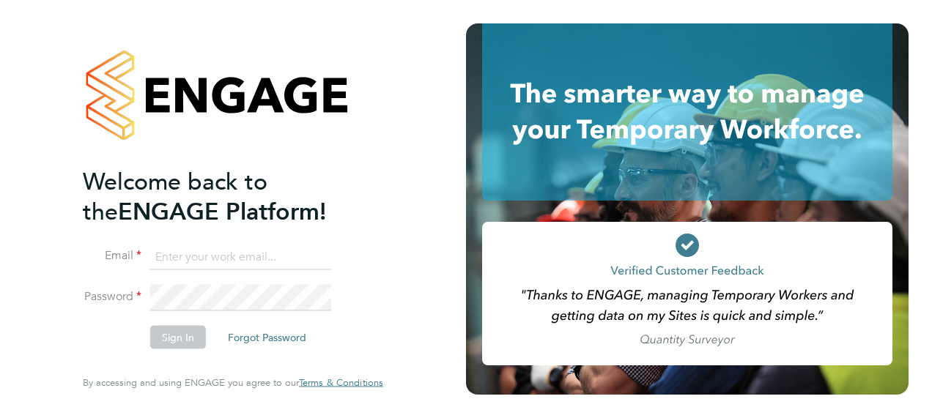 This screenshot has width=932, height=418. I want to click on span: Terms & Conditions, so click(341, 382).